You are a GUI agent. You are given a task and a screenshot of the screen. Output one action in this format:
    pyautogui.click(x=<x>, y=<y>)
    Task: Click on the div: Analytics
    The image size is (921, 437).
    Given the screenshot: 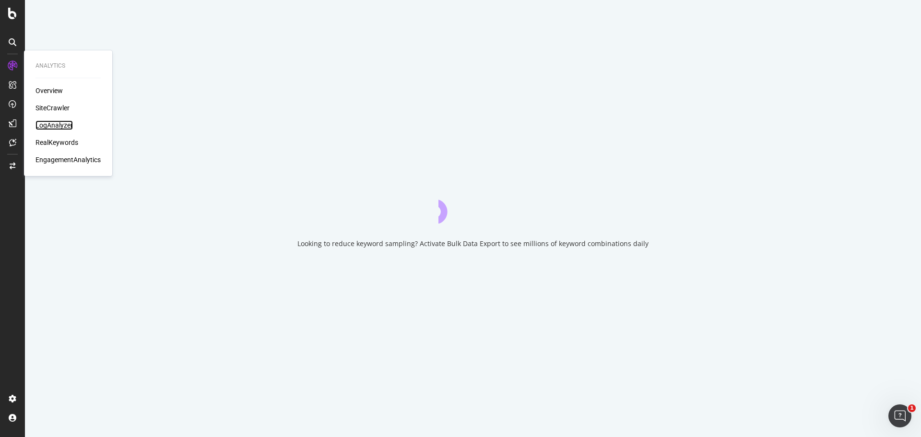 What is the action you would take?
    pyautogui.click(x=68, y=66)
    